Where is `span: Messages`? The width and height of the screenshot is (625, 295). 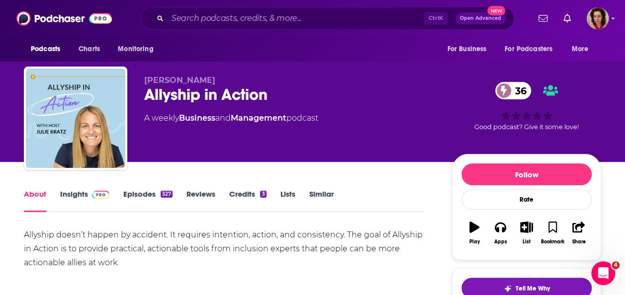 span: Messages is located at coordinates (99, 232).